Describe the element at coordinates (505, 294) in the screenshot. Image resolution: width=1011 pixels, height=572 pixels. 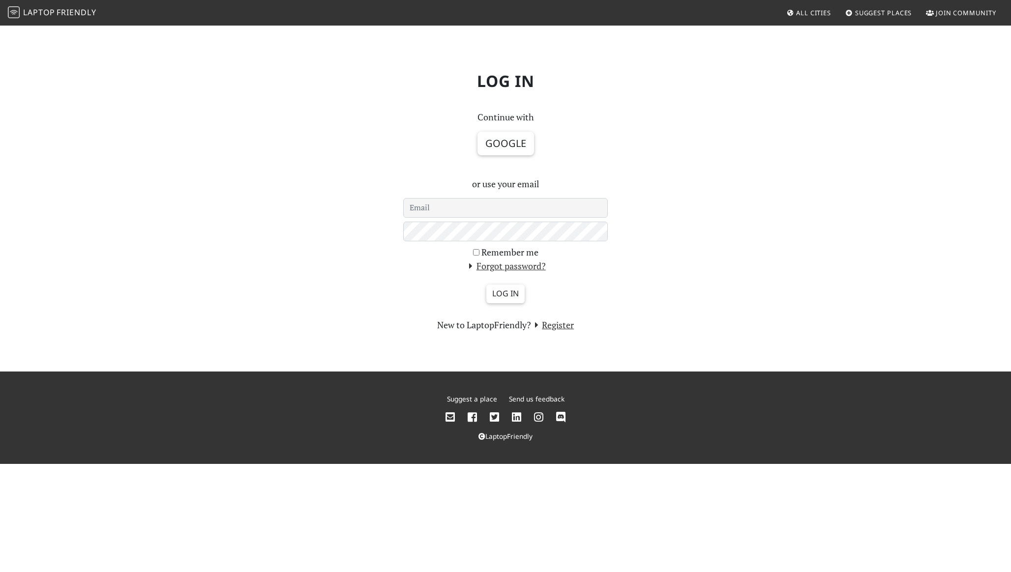
I see `input: Log in` at that location.